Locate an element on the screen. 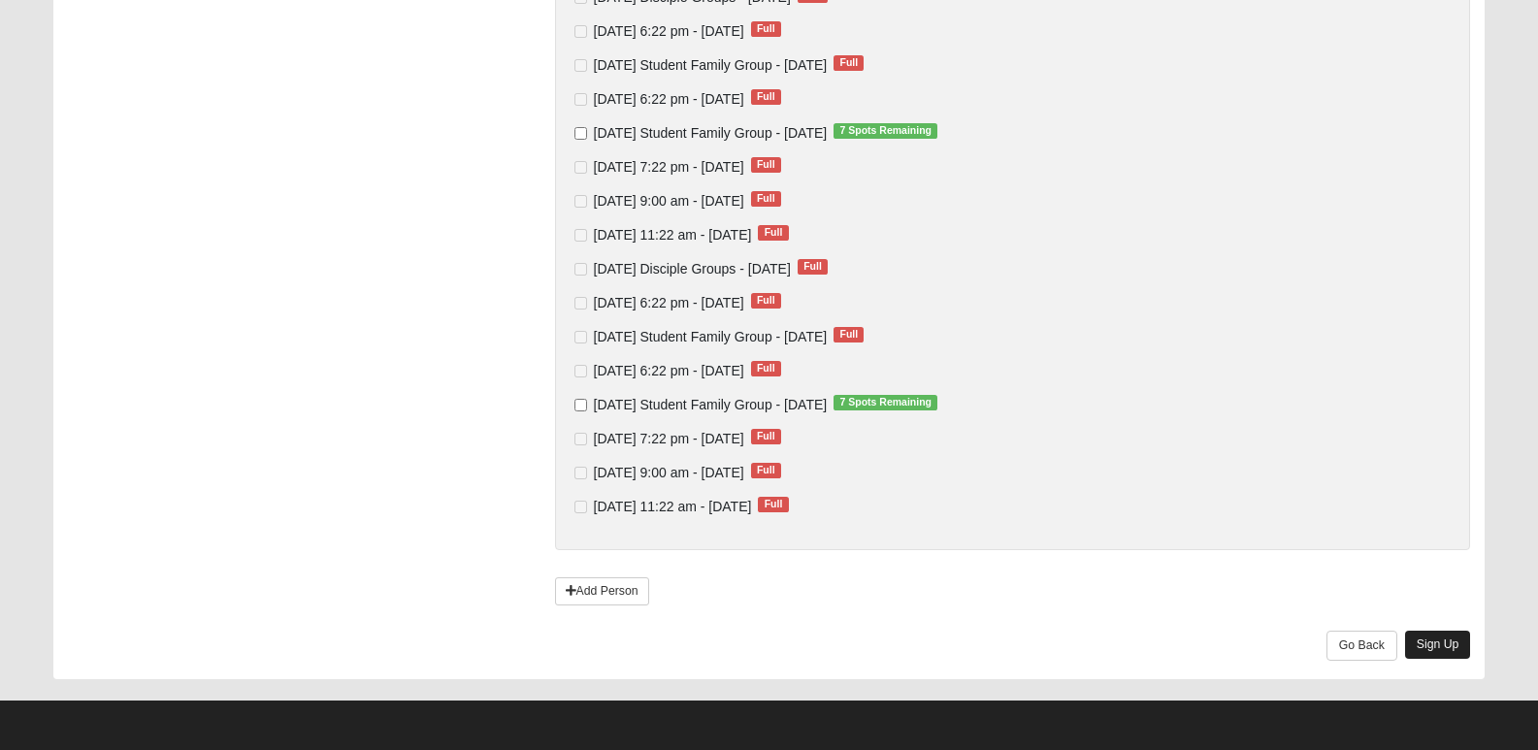  a: Go Back is located at coordinates (1361, 645).